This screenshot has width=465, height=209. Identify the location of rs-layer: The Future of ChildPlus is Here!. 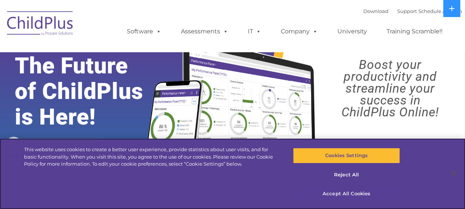
(89, 91).